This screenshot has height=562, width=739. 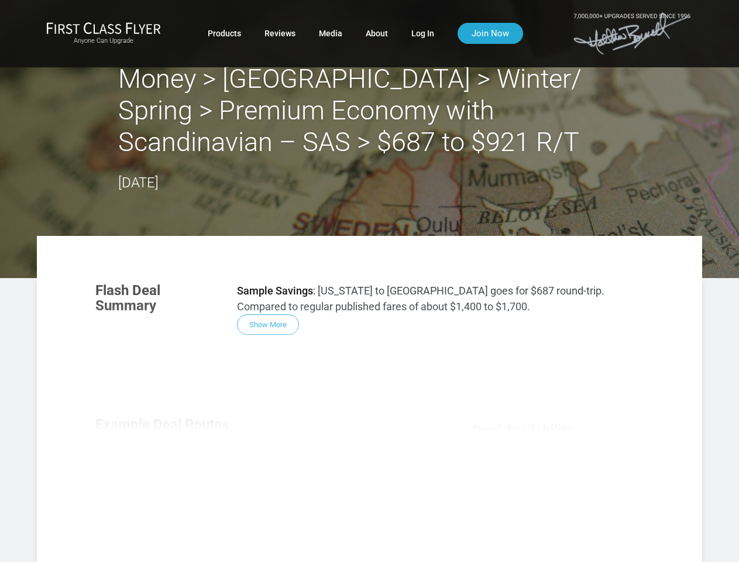 I want to click on a: Media, so click(x=331, y=33).